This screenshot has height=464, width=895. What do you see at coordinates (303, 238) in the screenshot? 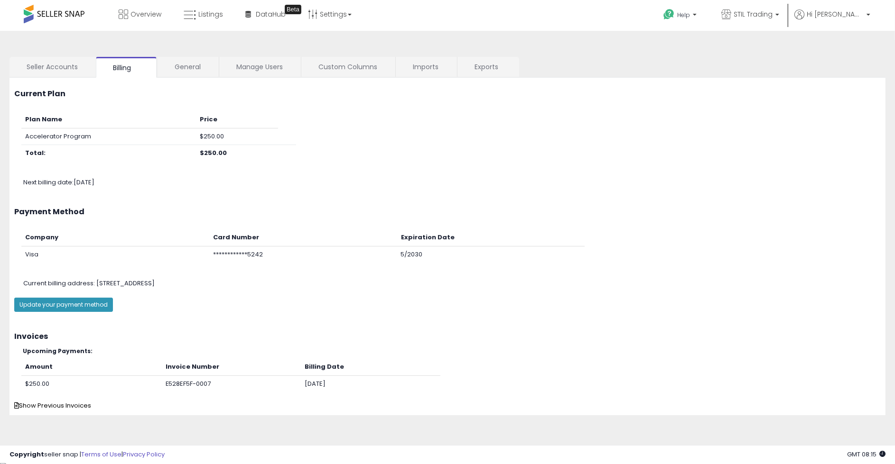
I see `th: Card Number` at bounding box center [303, 238].